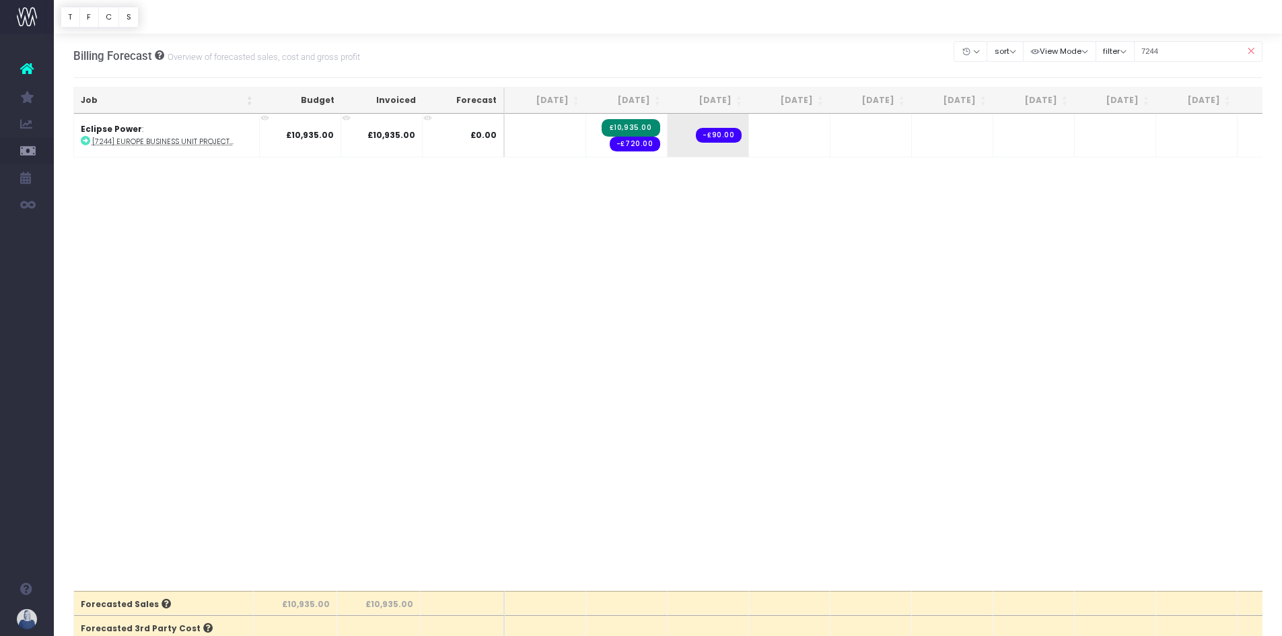 This screenshot has width=1282, height=636. What do you see at coordinates (464, 100) in the screenshot?
I see `th: Forecast` at bounding box center [464, 100].